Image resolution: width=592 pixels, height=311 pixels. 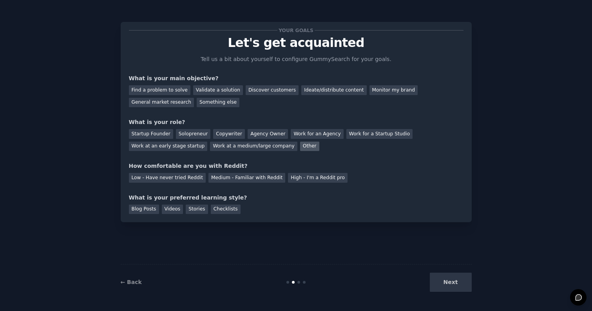 I want to click on div: Work for a Startup Studio, so click(x=379, y=134).